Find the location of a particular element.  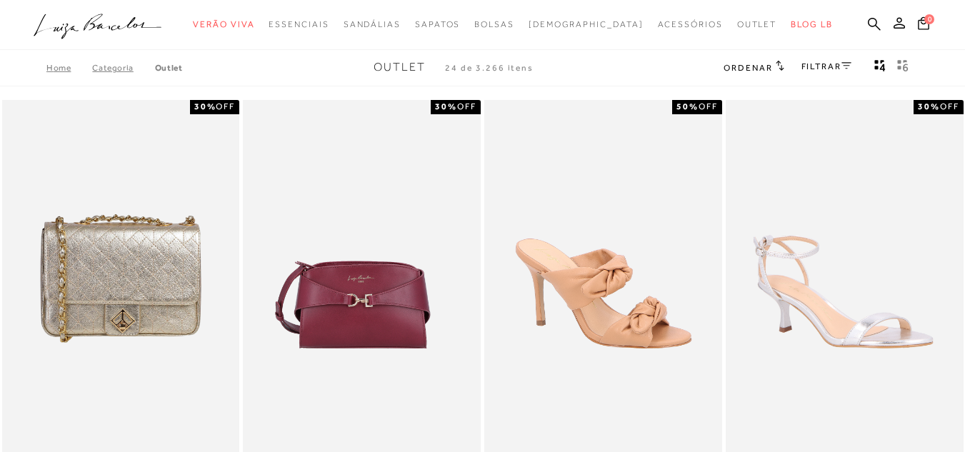

span: Bolsas is located at coordinates (494, 24).